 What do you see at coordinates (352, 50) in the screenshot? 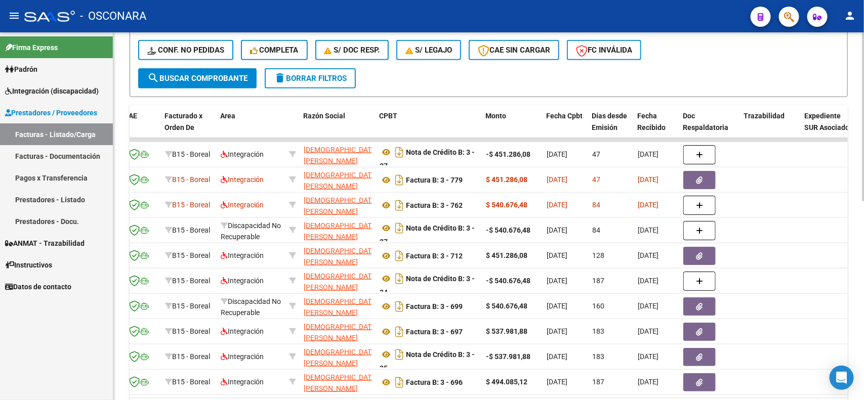
I see `span: S/ Doc Resp.` at bounding box center [352, 50].